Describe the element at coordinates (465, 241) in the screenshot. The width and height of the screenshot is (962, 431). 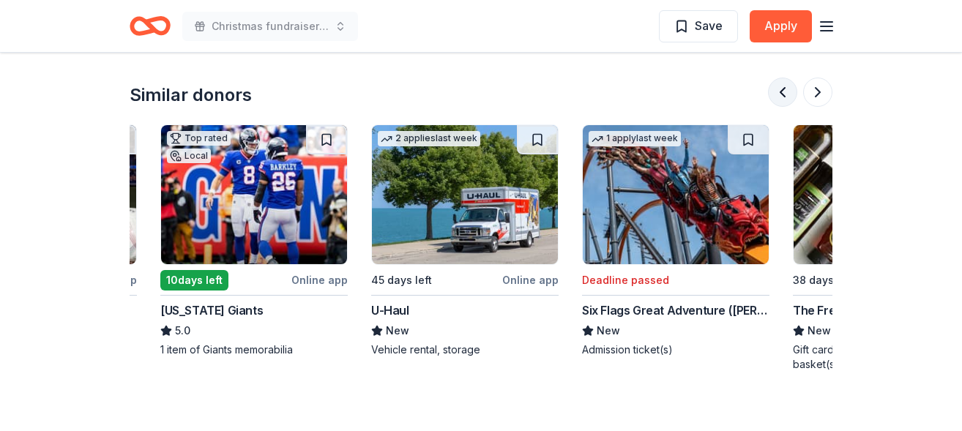
I see `a: Image for U-Haul2 applieslast week45 days leftOnline appU-HaulNewVehicle rental, storage` at that location.